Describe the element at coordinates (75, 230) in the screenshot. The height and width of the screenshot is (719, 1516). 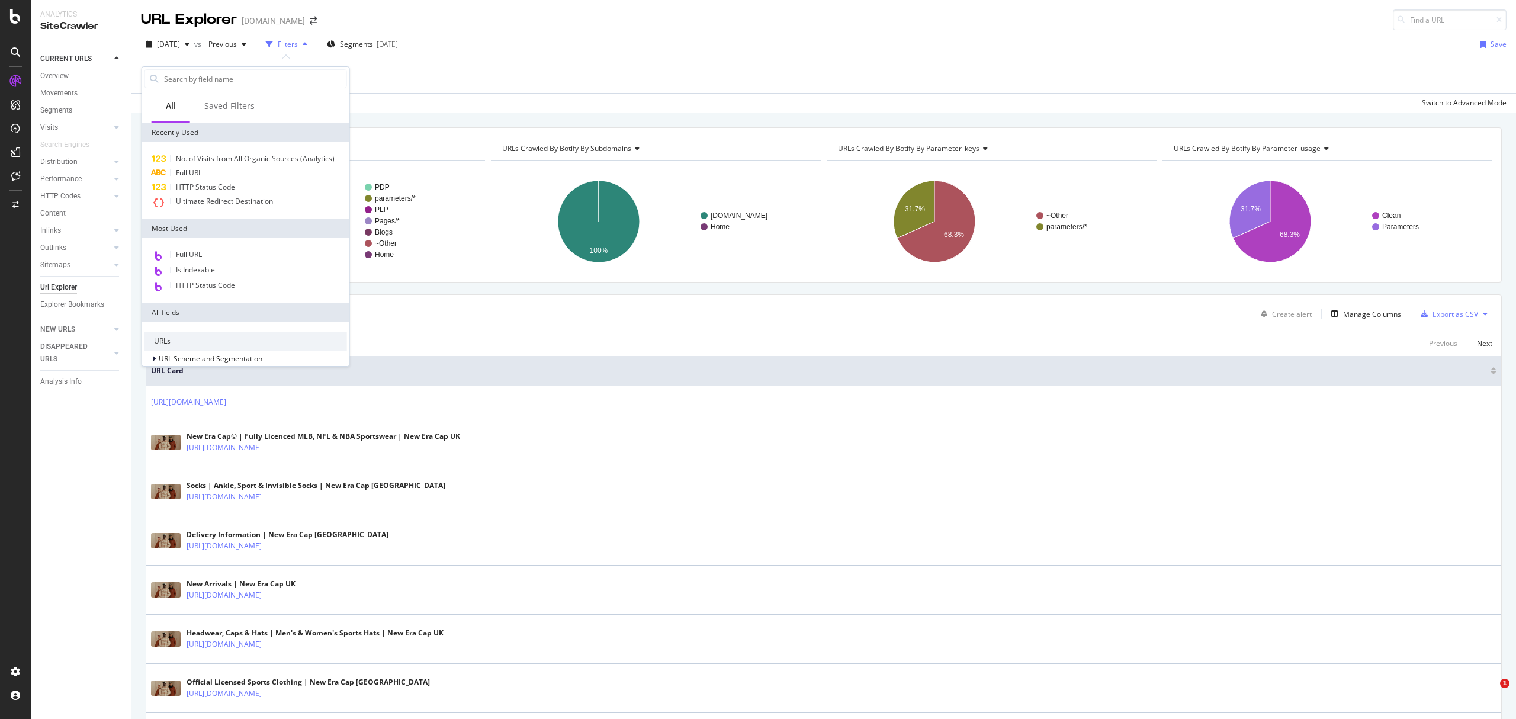
I see `a: Inlinks` at that location.